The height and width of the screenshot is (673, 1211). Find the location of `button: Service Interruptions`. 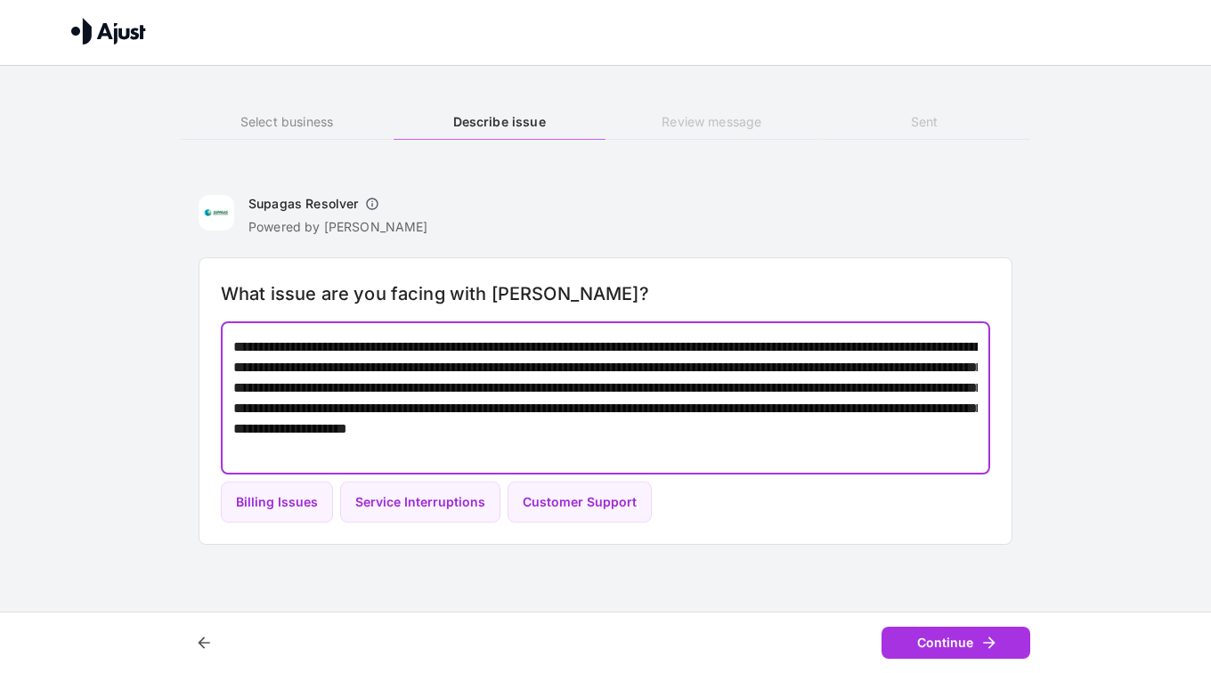

button: Service Interruptions is located at coordinates (420, 502).